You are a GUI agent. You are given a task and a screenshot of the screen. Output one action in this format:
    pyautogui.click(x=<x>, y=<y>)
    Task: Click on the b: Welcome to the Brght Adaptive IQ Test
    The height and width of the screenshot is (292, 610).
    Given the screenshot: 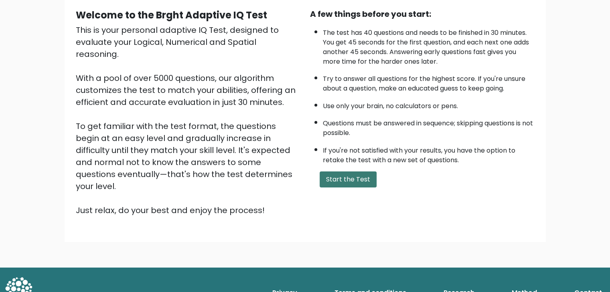 What is the action you would take?
    pyautogui.click(x=171, y=15)
    